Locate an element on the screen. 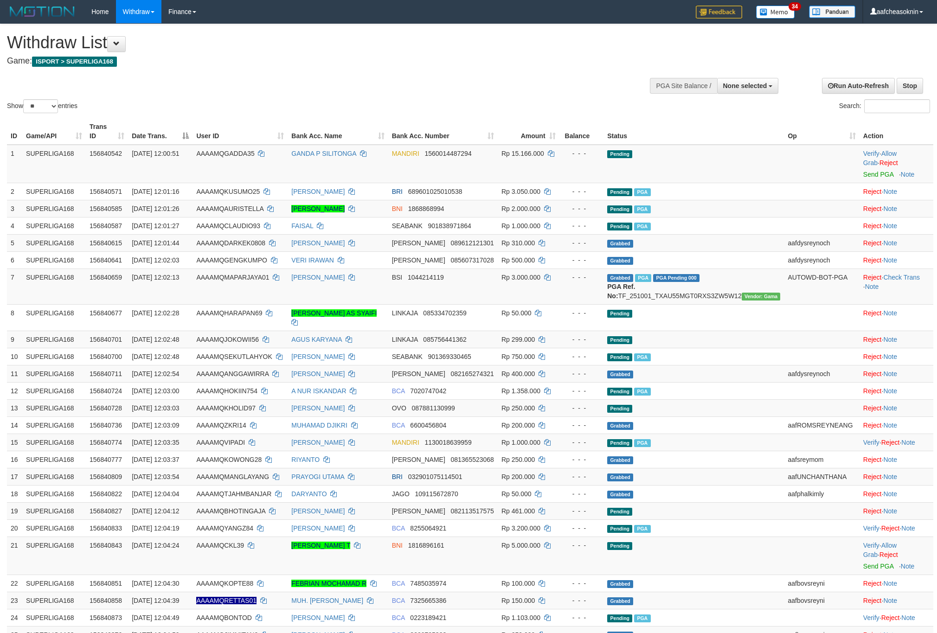 The height and width of the screenshot is (633, 937). span: AAAAMQKHOLID97 is located at coordinates (226, 408).